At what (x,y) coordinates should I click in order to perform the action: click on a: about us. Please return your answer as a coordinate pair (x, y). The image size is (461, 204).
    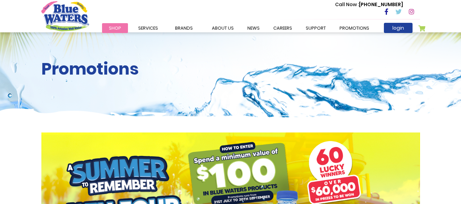
    Looking at the image, I should click on (223, 28).